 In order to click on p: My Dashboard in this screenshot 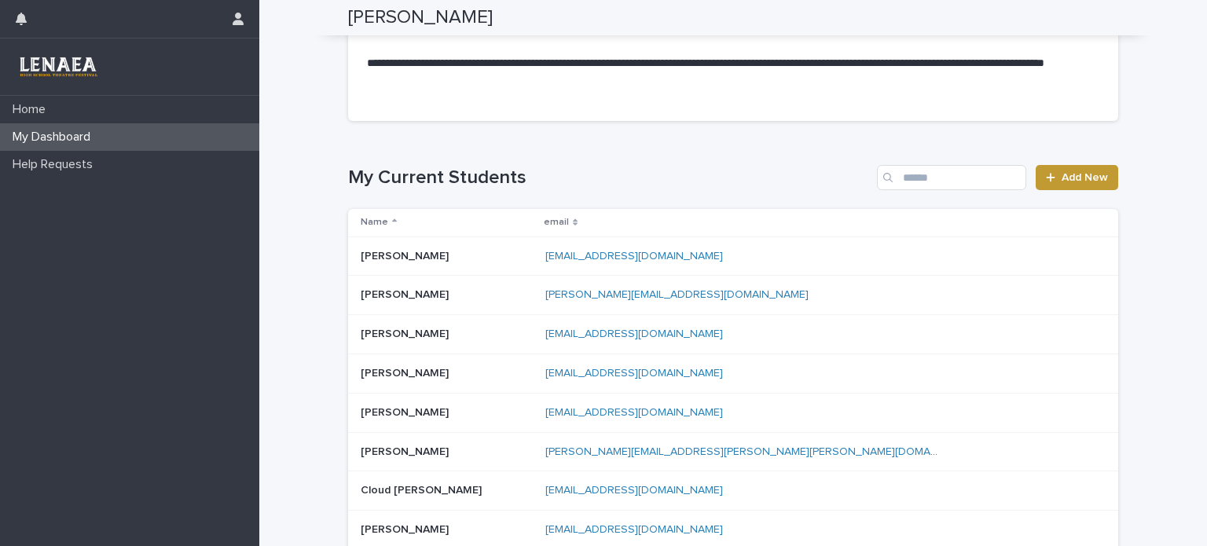, I will do `click(54, 137)`.